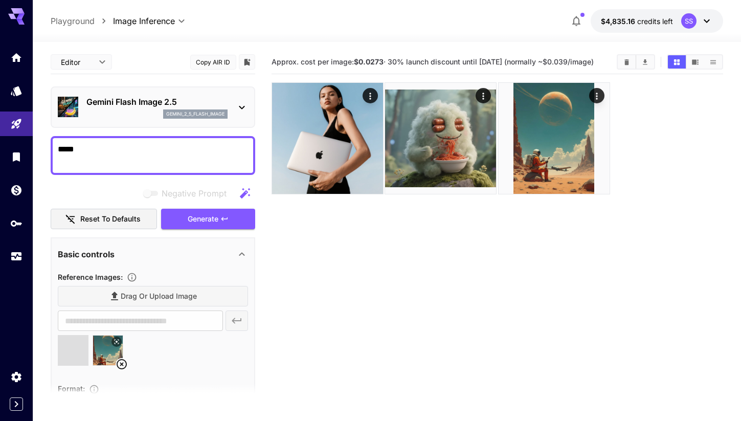  What do you see at coordinates (645, 62) in the screenshot?
I see `button: Download All` at bounding box center [645, 62].